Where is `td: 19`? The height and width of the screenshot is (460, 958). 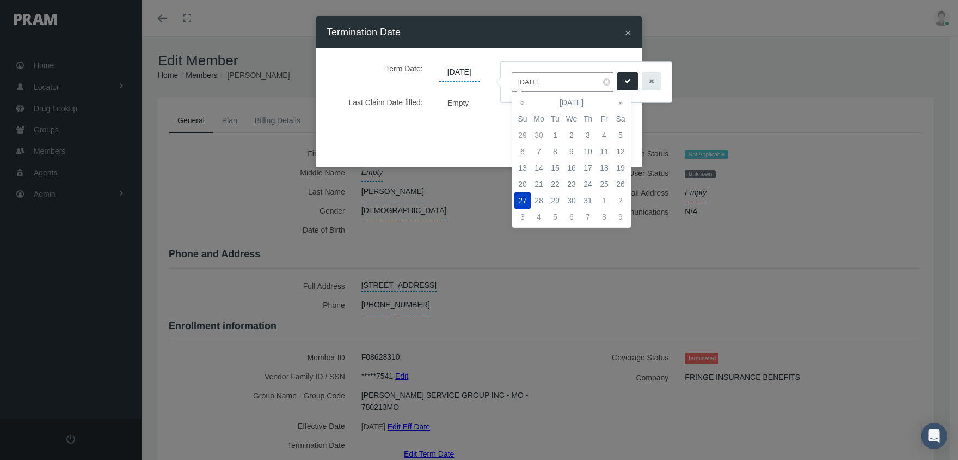 td: 19 is located at coordinates (621, 168).